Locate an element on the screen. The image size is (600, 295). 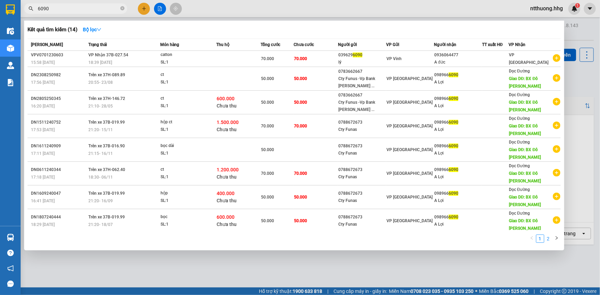
span: Trạng thái is located at coordinates (98, 45).